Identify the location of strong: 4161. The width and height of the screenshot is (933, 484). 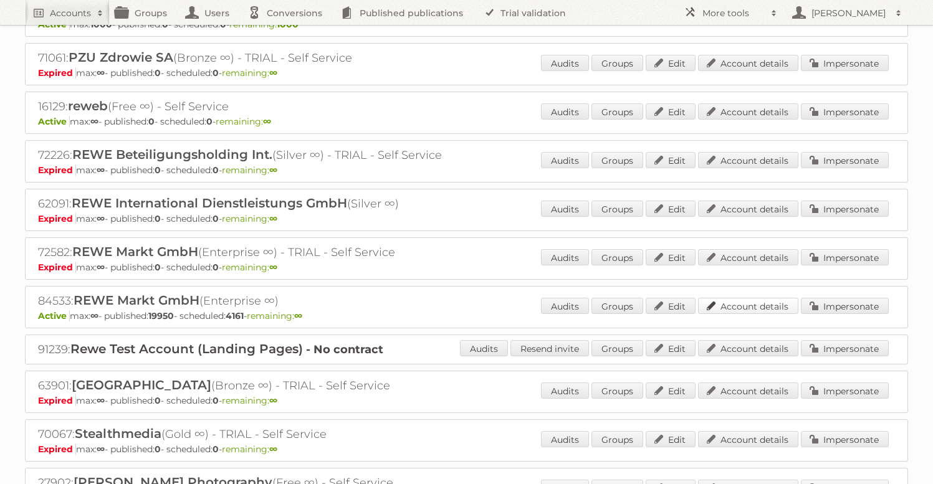
(234, 316).